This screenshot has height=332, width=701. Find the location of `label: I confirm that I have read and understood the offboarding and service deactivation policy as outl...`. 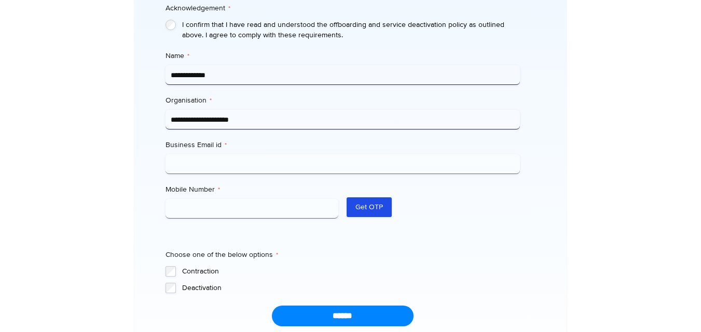

label: I confirm that I have read and understood the offboarding and service deactivation policy as outl... is located at coordinates (351, 30).